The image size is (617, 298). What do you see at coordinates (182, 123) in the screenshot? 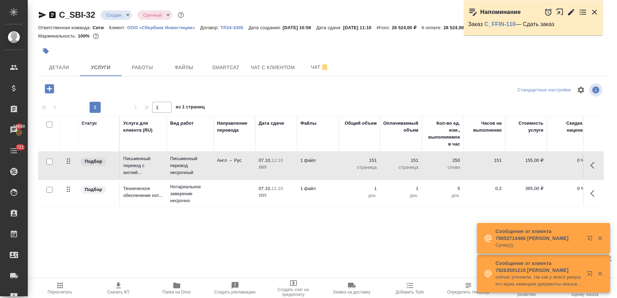
I see `div: Вид работ` at bounding box center [182, 123].